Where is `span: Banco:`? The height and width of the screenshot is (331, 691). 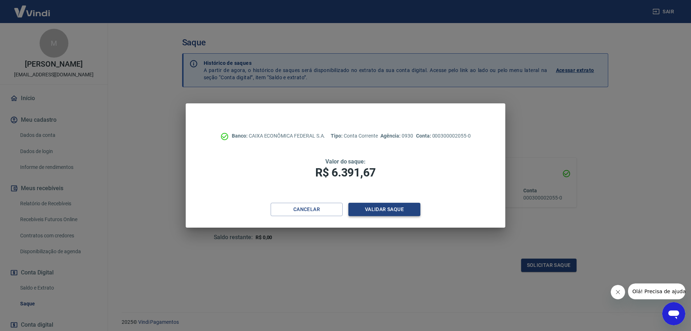 span: Banco: is located at coordinates (240, 136).